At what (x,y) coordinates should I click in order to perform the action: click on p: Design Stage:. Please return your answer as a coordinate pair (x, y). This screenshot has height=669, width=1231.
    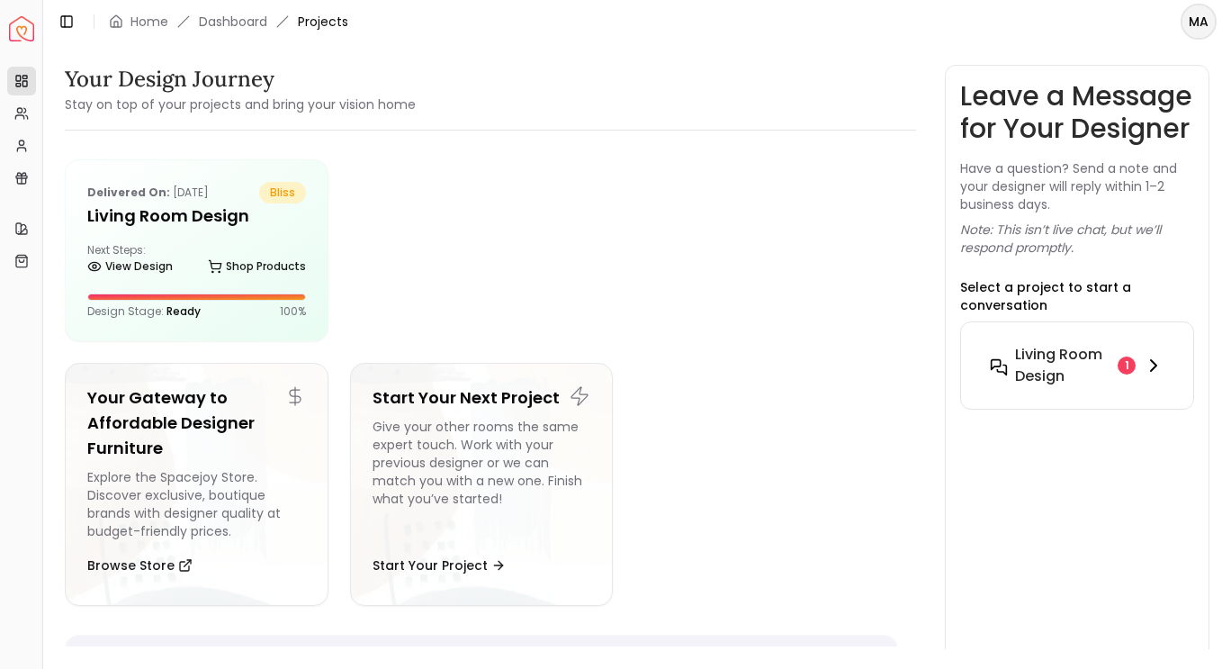
    Looking at the image, I should click on (144, 311).